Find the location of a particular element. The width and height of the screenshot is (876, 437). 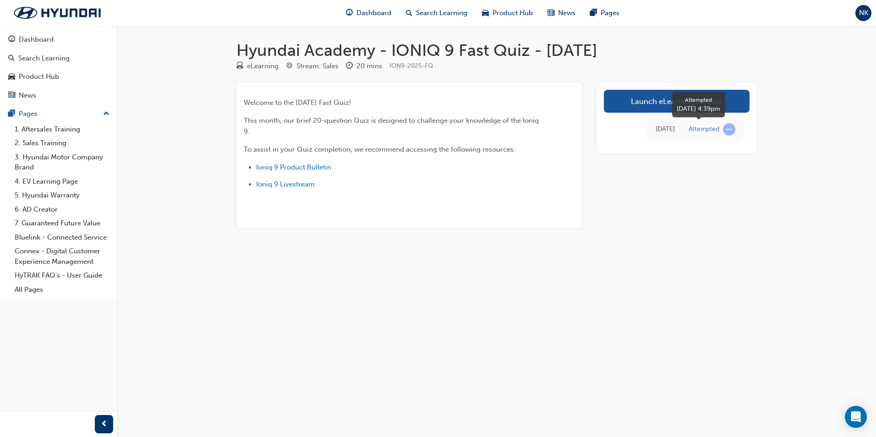

span: This month, our brief 20-question Quiz is designed to challenge your knowledge of the Ioniq 9. is located at coordinates (392, 126).